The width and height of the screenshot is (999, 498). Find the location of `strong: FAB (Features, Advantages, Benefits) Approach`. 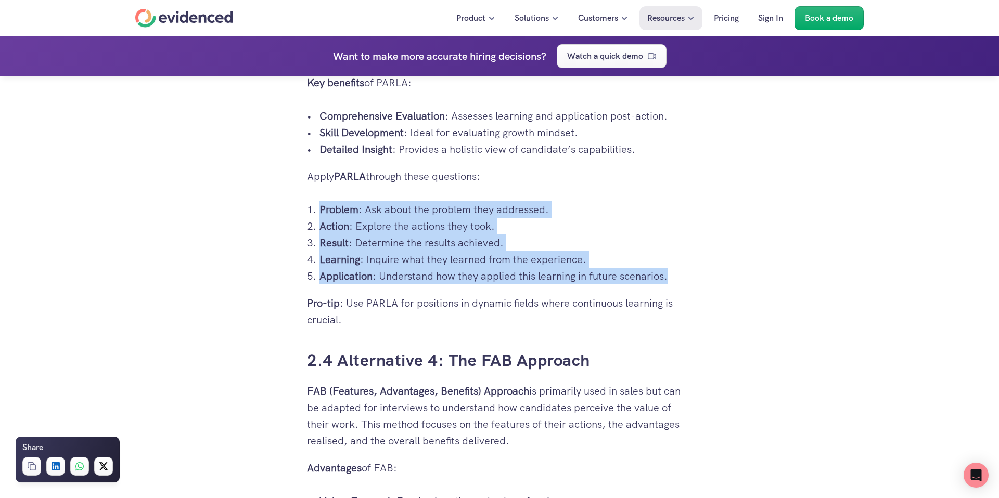

strong: FAB (Features, Advantages, Benefits) Approach is located at coordinates (418, 391).